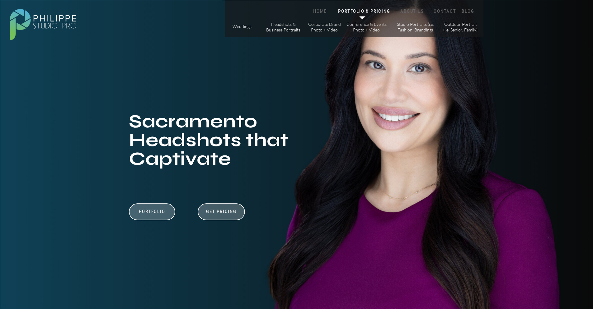 The width and height of the screenshot is (593, 309). What do you see at coordinates (445, 11) in the screenshot?
I see `a: CONTACT` at bounding box center [445, 11].